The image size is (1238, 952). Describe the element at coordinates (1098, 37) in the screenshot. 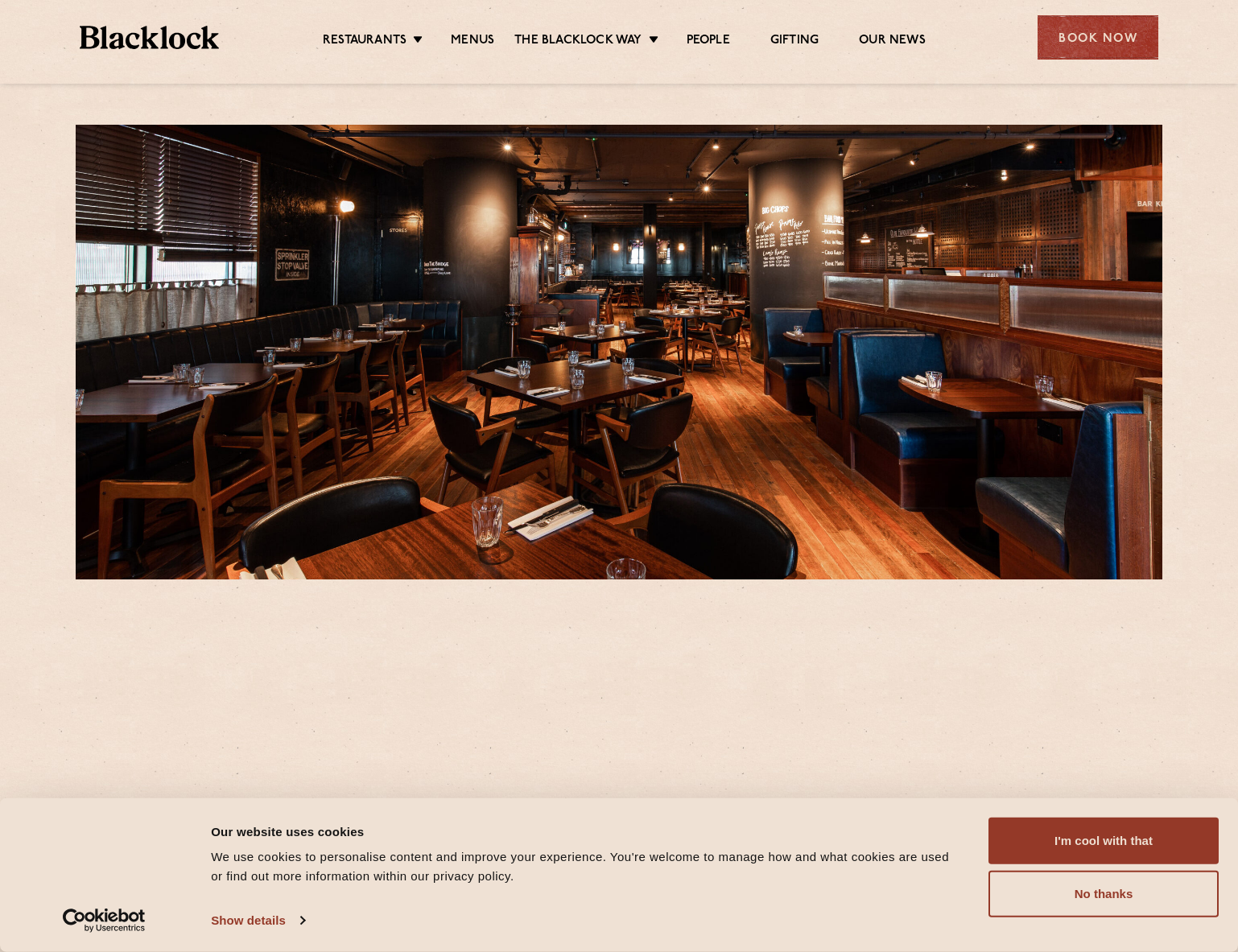

I see `div: Book Now` at that location.